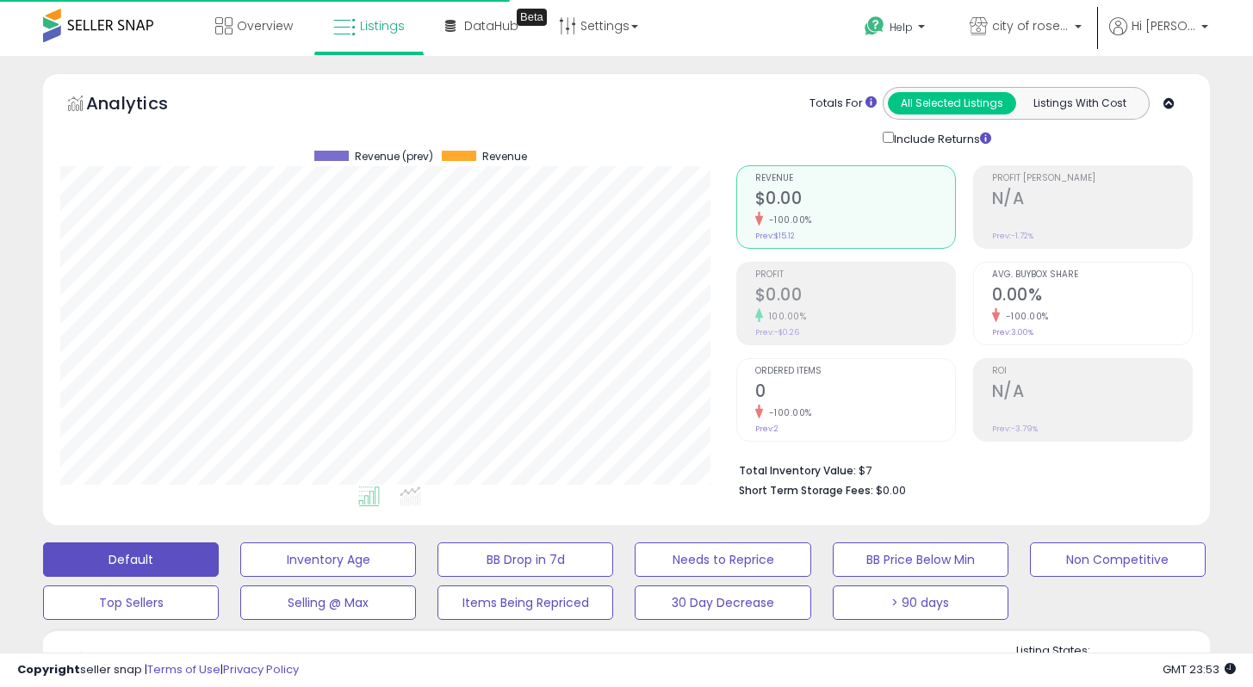  I want to click on small: 100.00%, so click(785, 316).